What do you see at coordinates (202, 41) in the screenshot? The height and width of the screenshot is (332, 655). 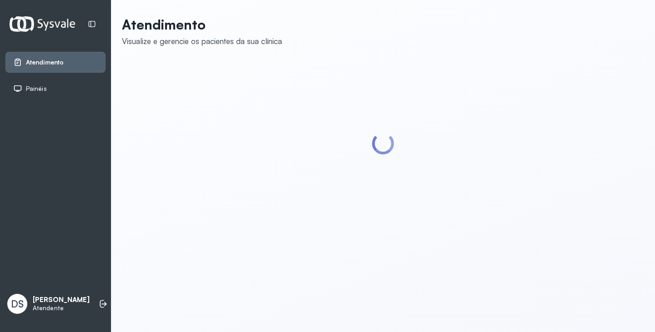 I see `div: Visualize e gerencie os pacientes da sua clínica` at bounding box center [202, 41].